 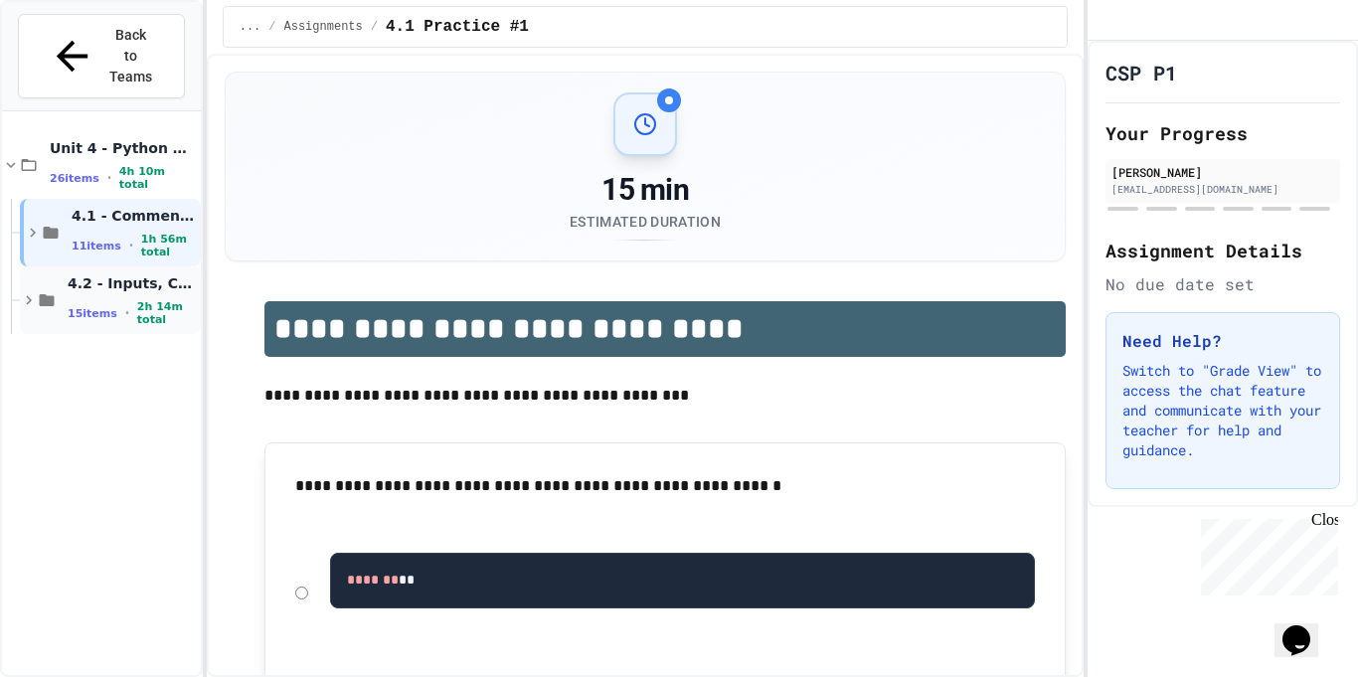 I want to click on h1: CSP P1, so click(x=1141, y=73).